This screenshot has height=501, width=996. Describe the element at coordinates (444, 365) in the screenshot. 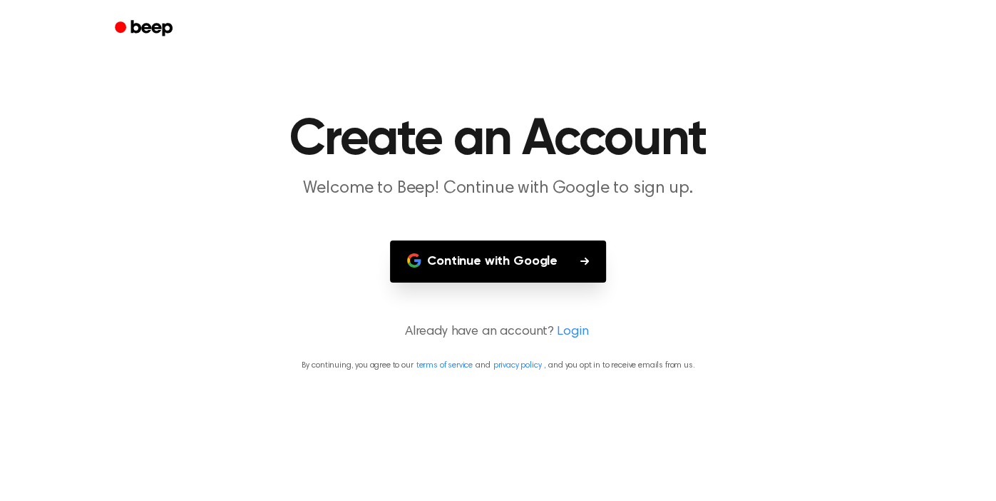

I see `a: terms of service` at that location.